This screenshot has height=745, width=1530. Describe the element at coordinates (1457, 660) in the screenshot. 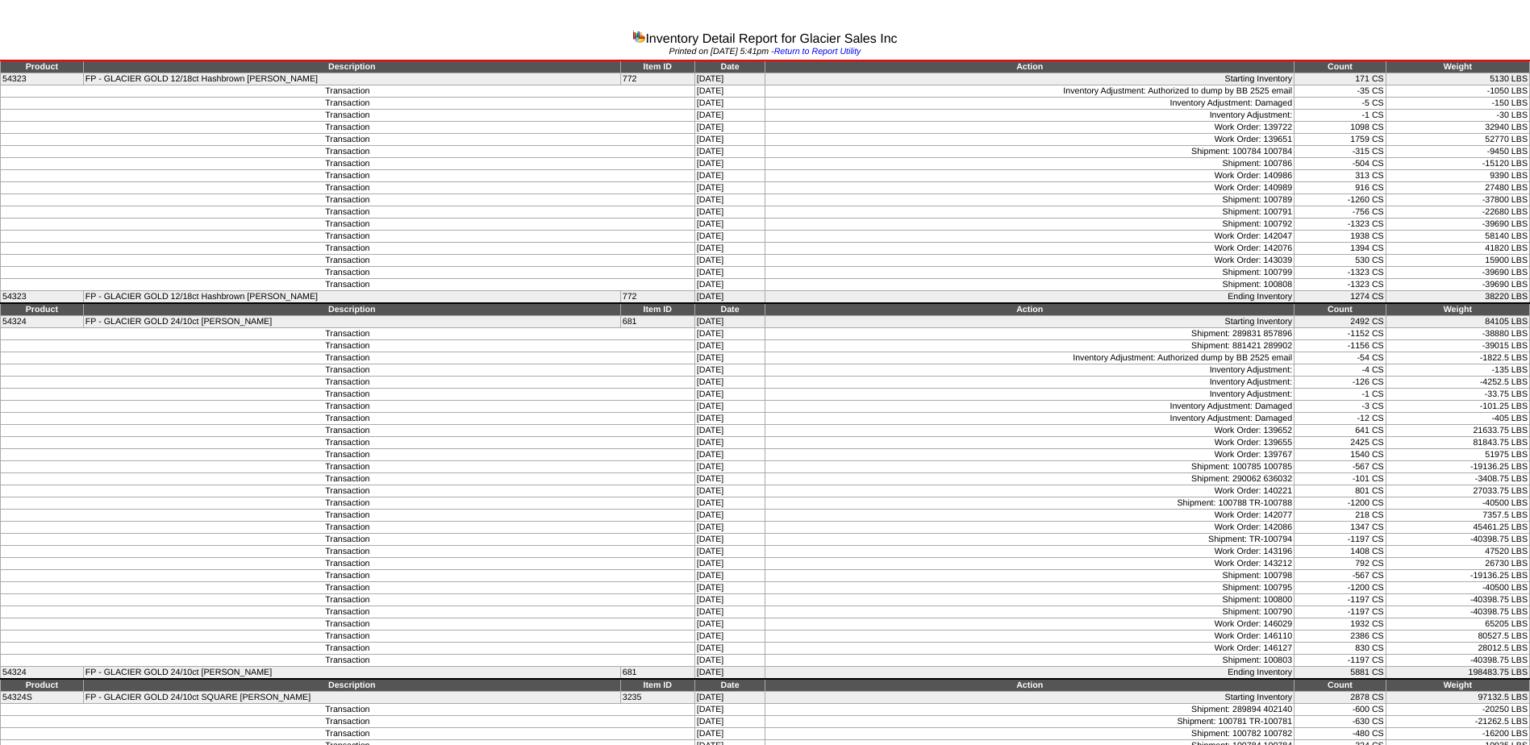

I see `td: -40398.75 LBS` at that location.